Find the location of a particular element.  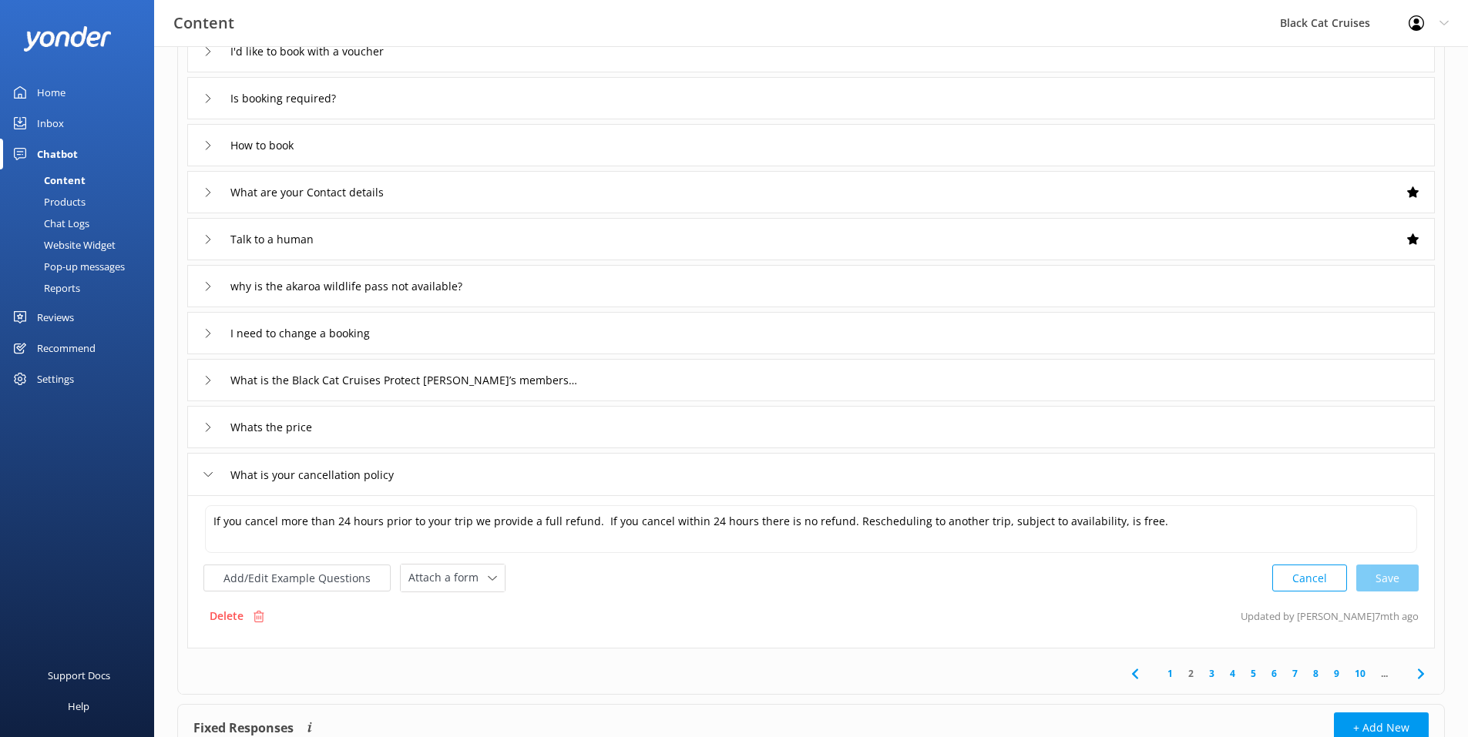

div: Chatbot is located at coordinates (57, 154).